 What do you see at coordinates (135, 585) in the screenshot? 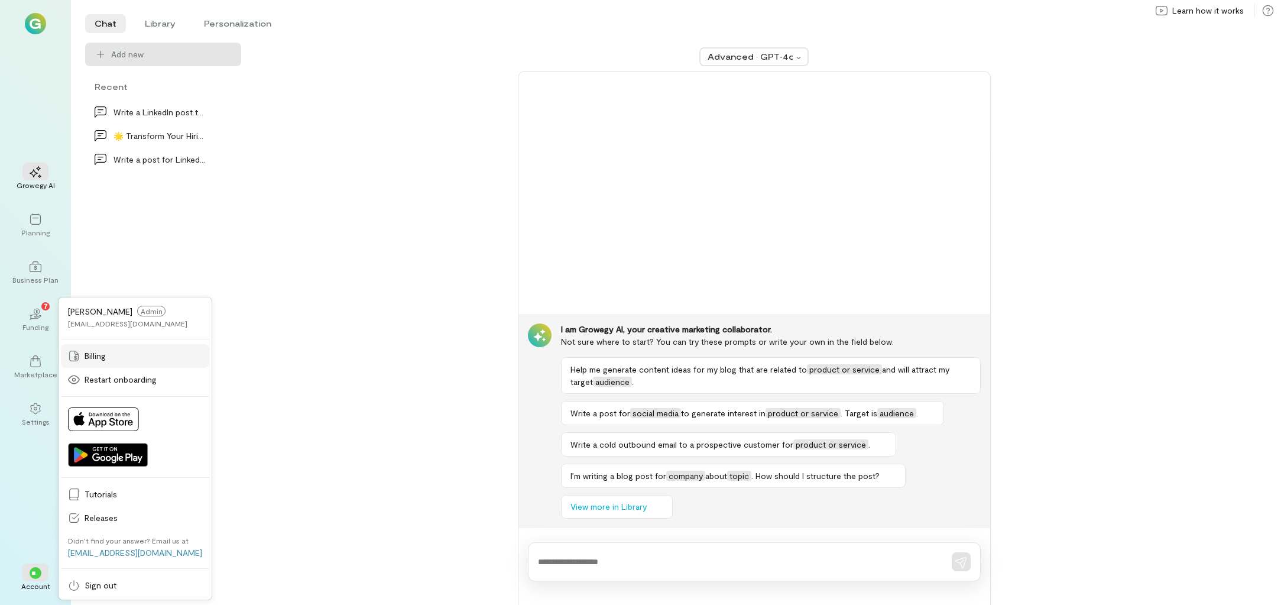
I see `a: Sign out` at bounding box center [135, 585].